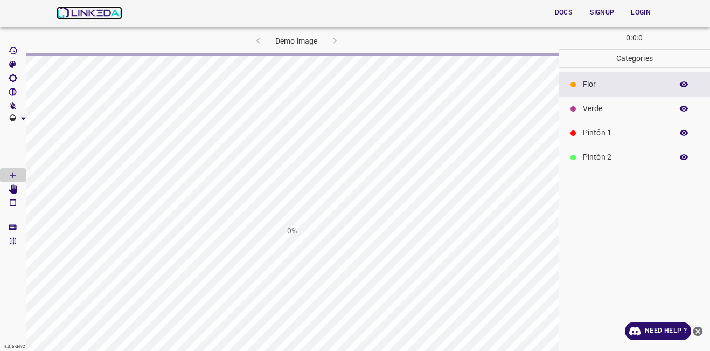  What do you see at coordinates (292, 230) in the screenshot?
I see `h1: 0%` at bounding box center [292, 230].